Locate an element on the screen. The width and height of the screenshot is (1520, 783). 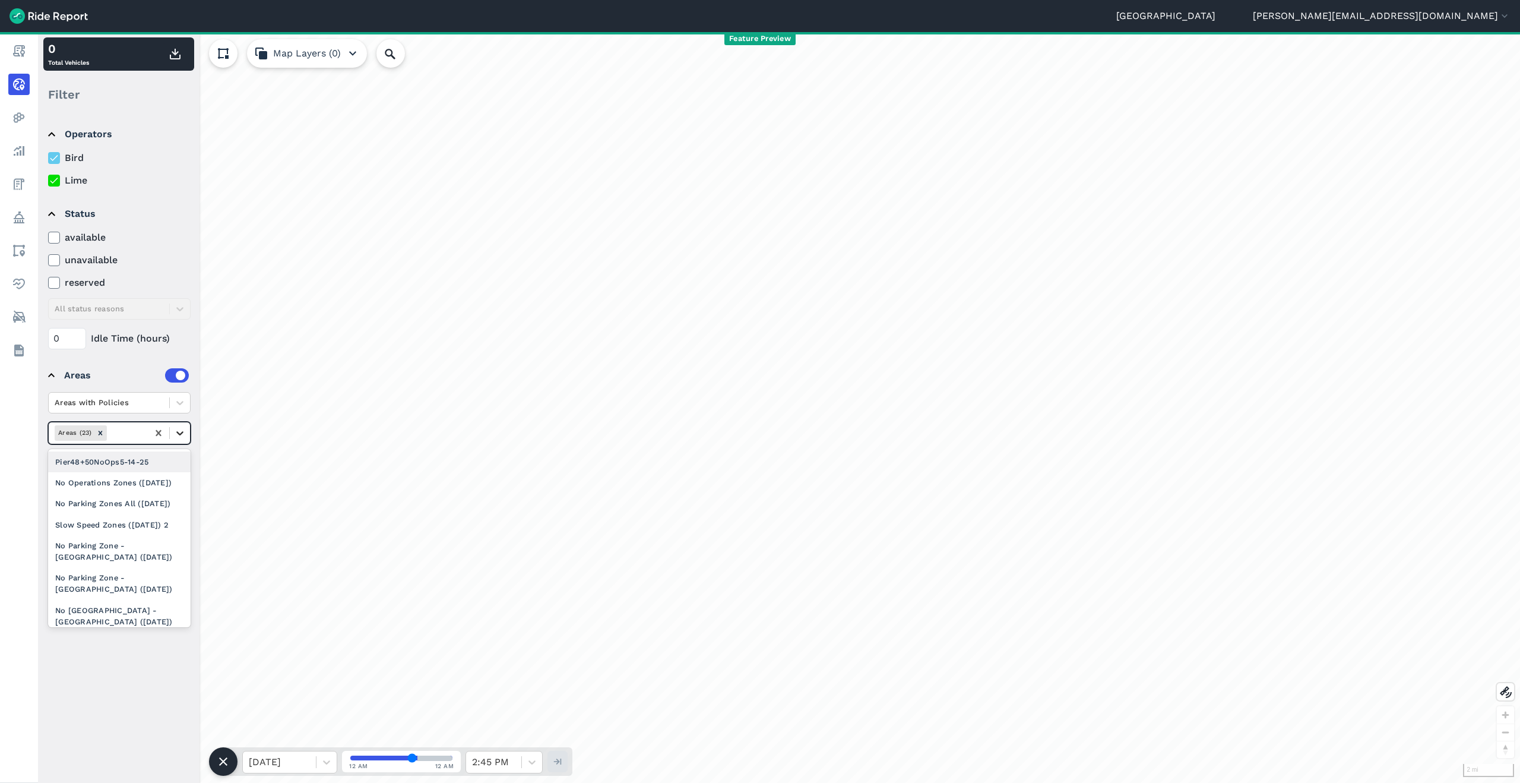
label: available is located at coordinates (119, 238).